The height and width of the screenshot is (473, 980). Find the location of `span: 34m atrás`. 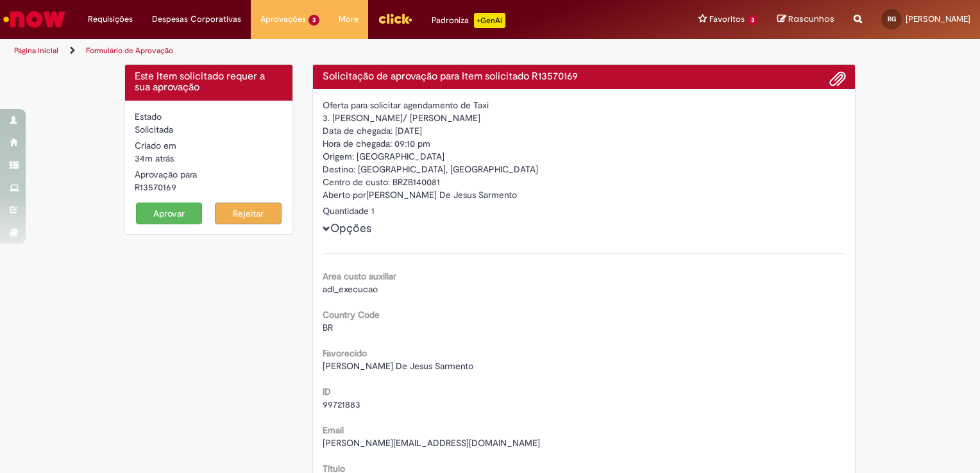

span: 34m atrás is located at coordinates (154, 158).